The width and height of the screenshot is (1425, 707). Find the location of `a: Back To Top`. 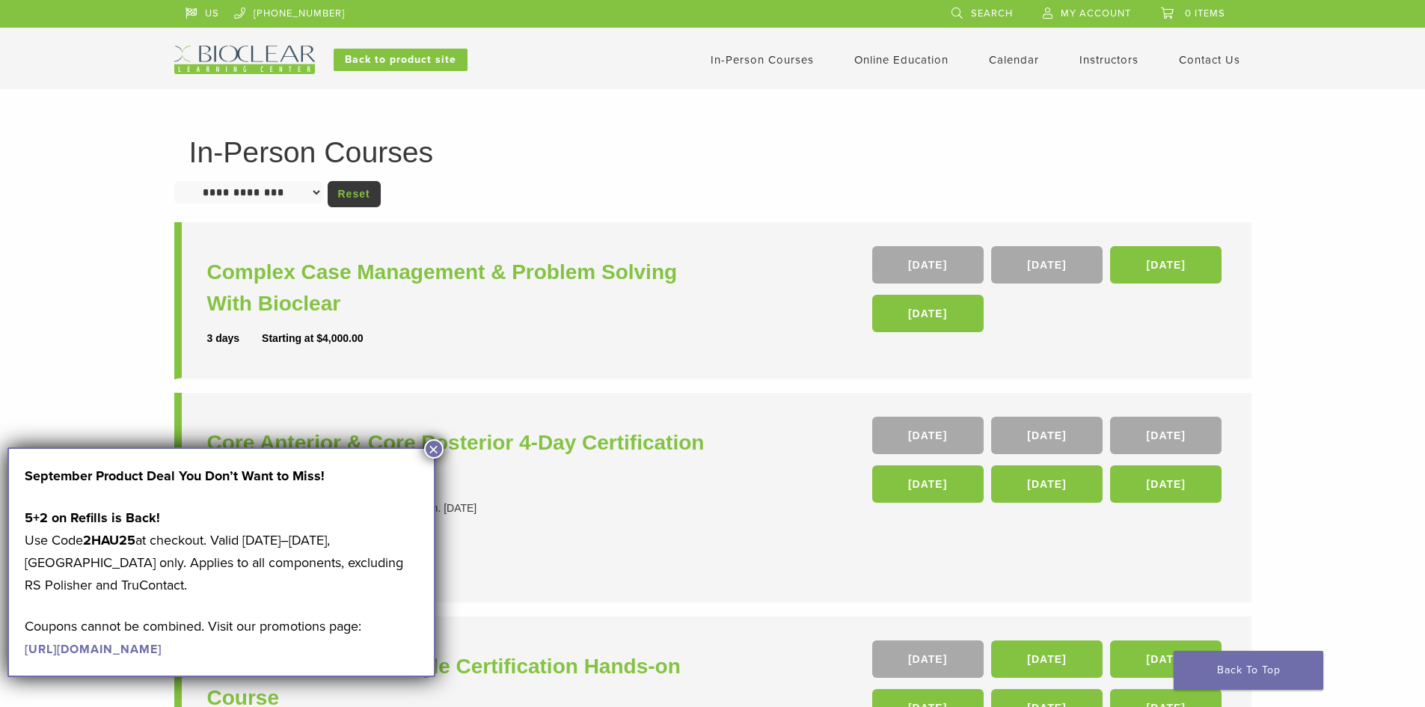

a: Back To Top is located at coordinates (1249, 670).